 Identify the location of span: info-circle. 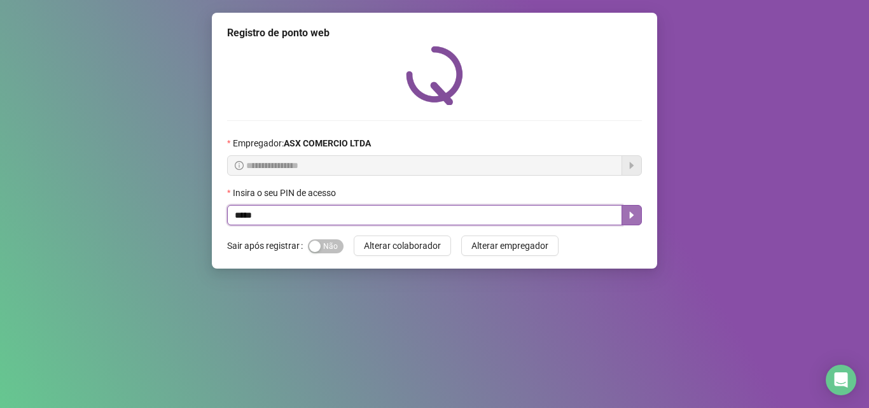
(239, 165).